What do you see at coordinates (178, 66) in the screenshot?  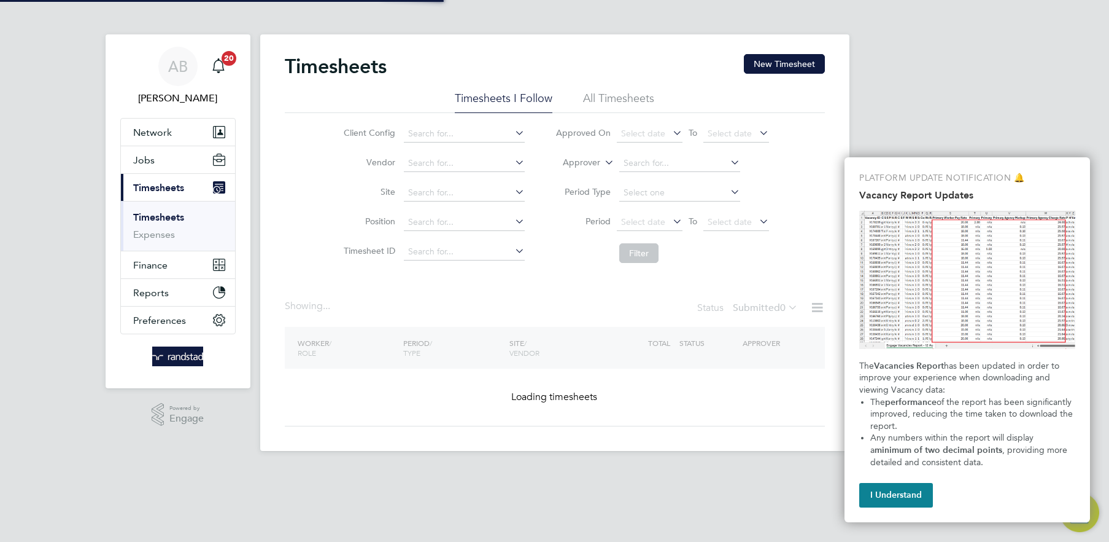 I see `span: AB` at bounding box center [178, 66].